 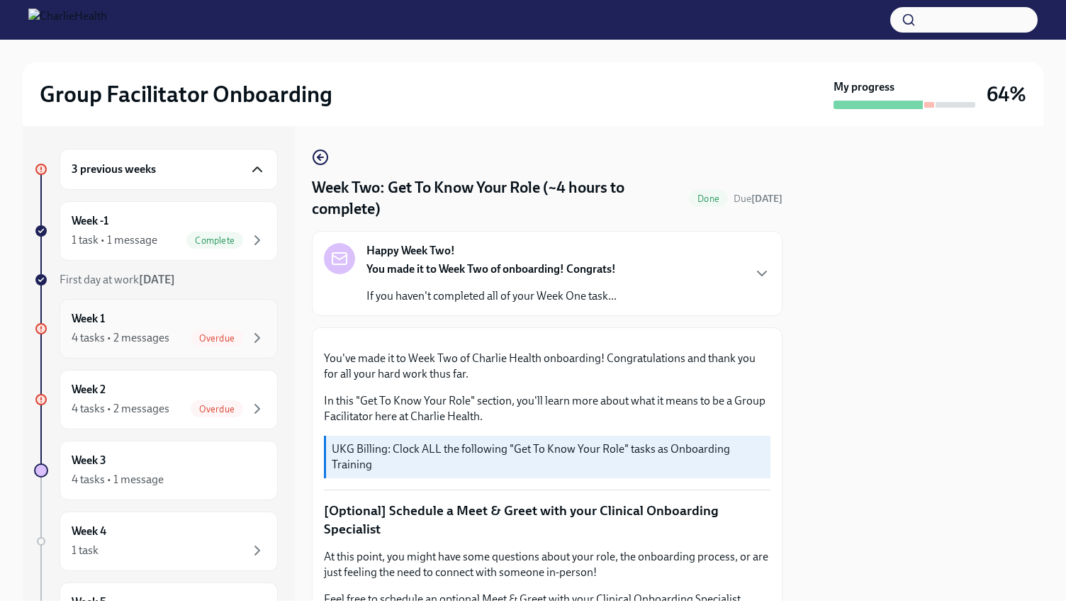 I want to click on a: Week 34 tasks • 1 message, so click(x=156, y=471).